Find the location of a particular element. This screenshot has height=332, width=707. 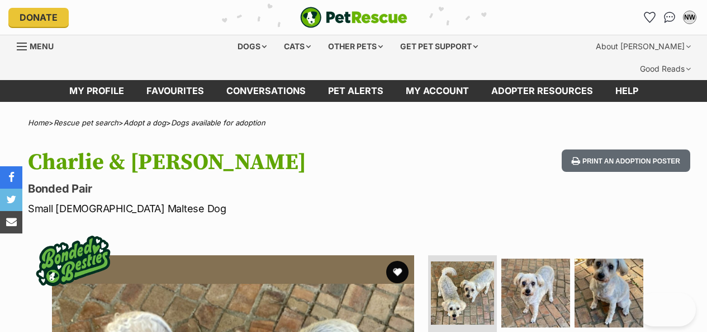

button: favourite is located at coordinates (398, 272).